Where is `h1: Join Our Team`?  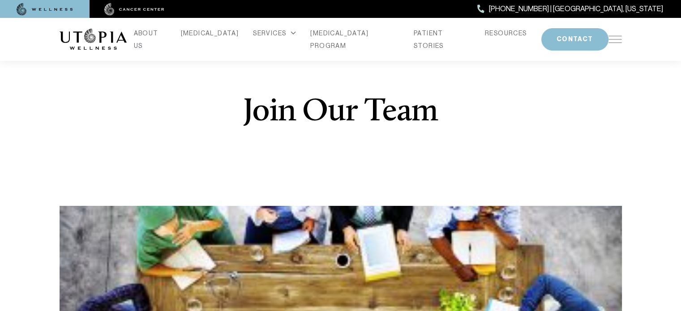 h1: Join Our Team is located at coordinates (340, 112).